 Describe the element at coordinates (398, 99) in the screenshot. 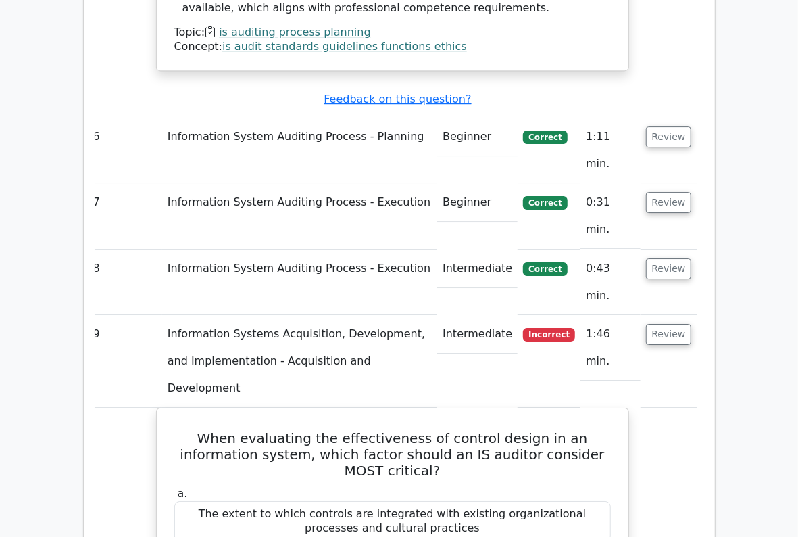

I see `a: Feedback on this question?` at that location.